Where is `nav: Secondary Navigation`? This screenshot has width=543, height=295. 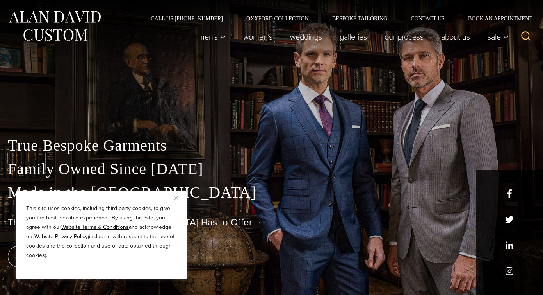
nav: Secondary Navigation is located at coordinates (337, 18).